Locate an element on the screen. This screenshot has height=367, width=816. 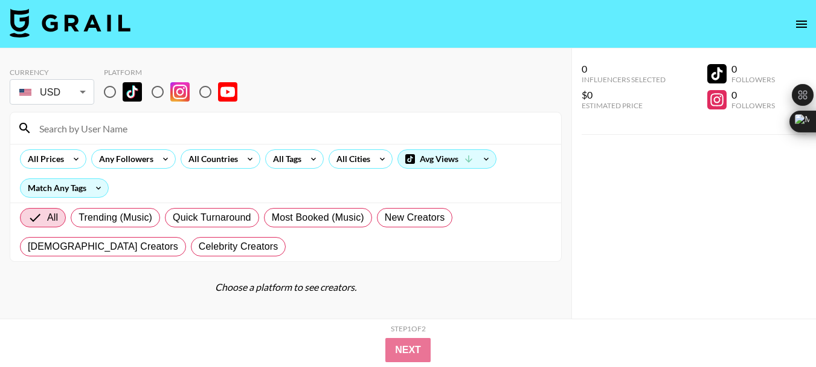
img: TikTok is located at coordinates (132, 92).